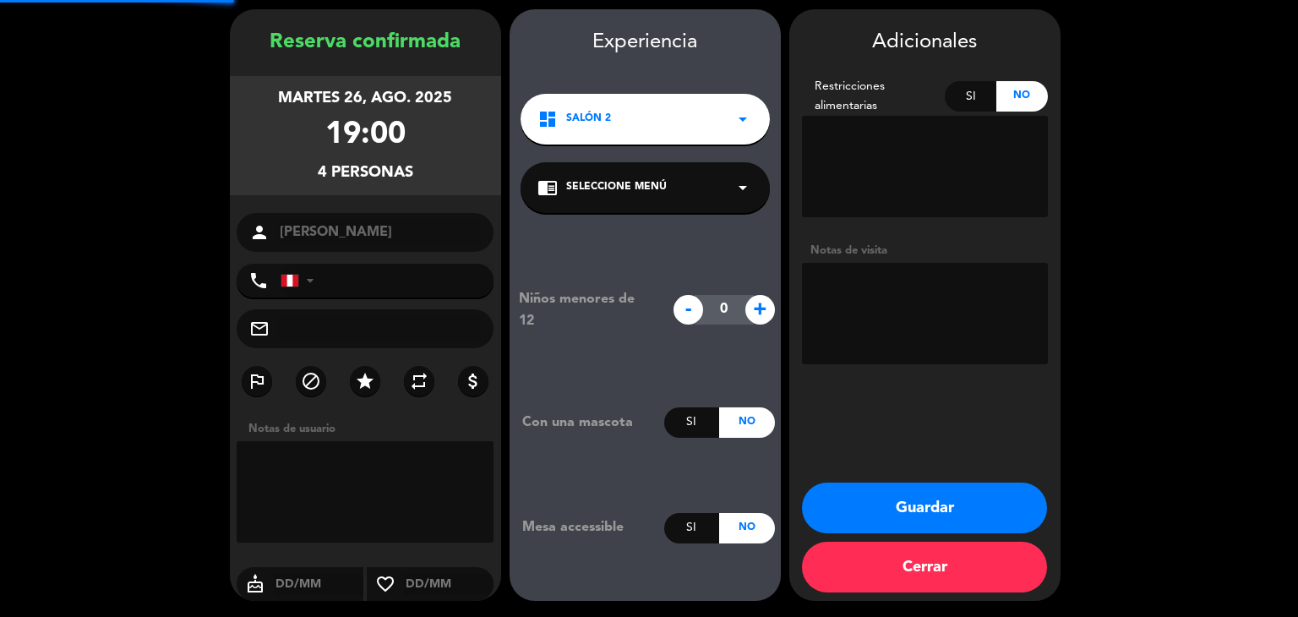 The image size is (1298, 617). What do you see at coordinates (547, 119) in the screenshot?
I see `i: dashboard` at bounding box center [547, 119].